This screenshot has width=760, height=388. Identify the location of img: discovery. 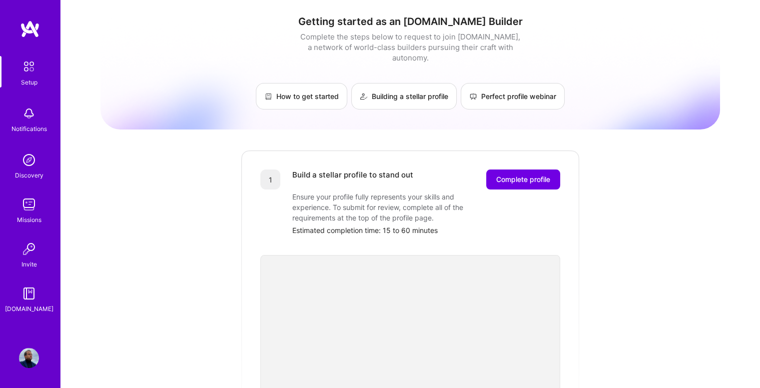
(29, 160).